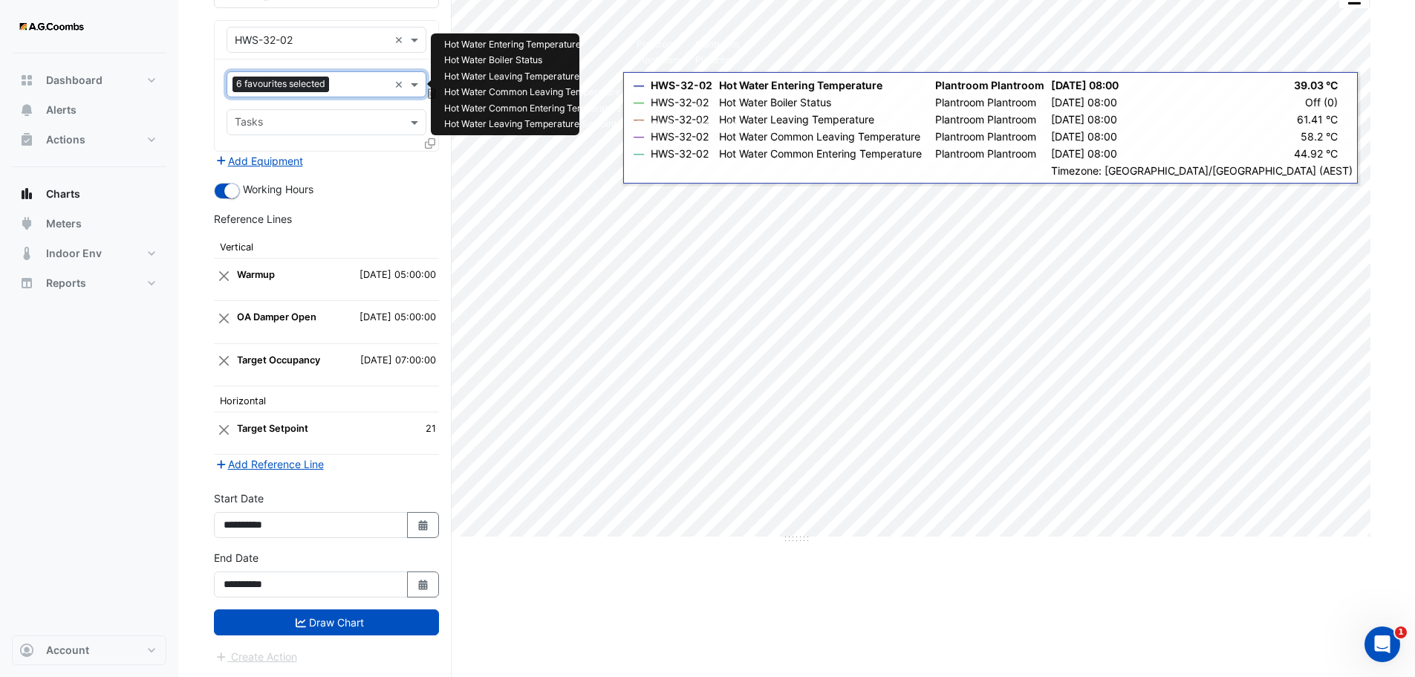 This screenshot has height=677, width=1415. What do you see at coordinates (279, 360) in the screenshot?
I see `strong: Target Occupancy` at bounding box center [279, 360].